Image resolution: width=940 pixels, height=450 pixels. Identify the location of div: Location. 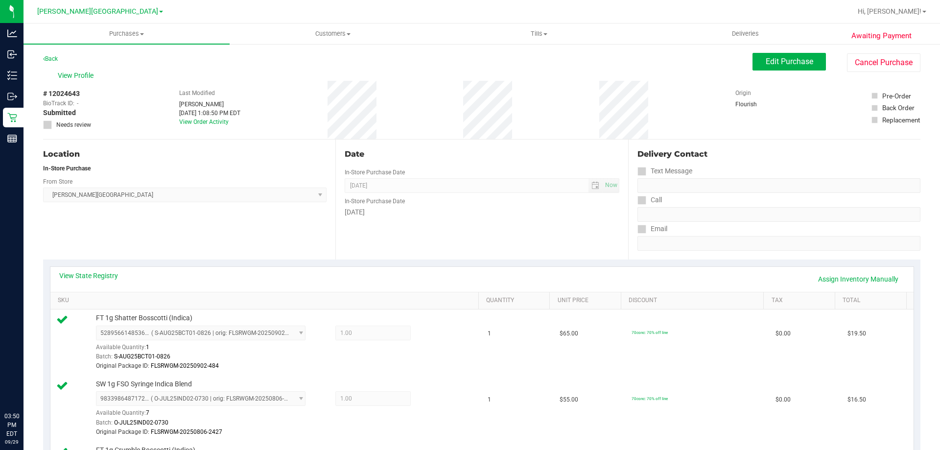
(185, 154).